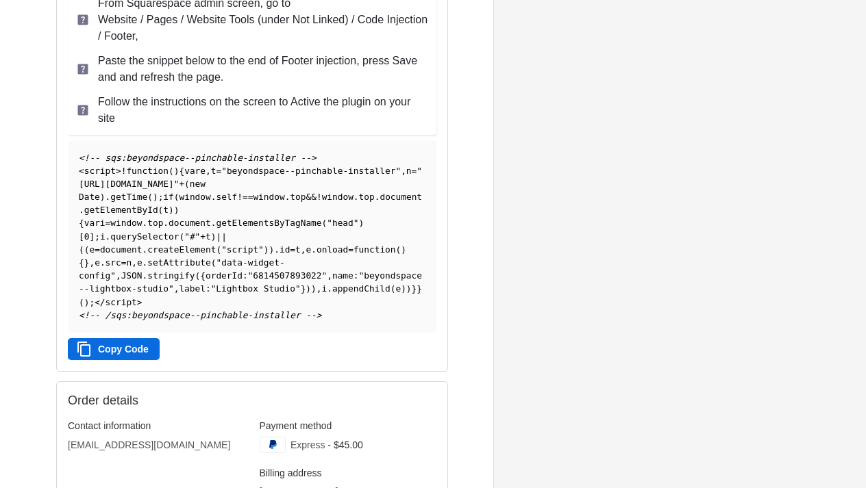  Describe the element at coordinates (114, 349) in the screenshot. I see `button: Copy Code` at that location.